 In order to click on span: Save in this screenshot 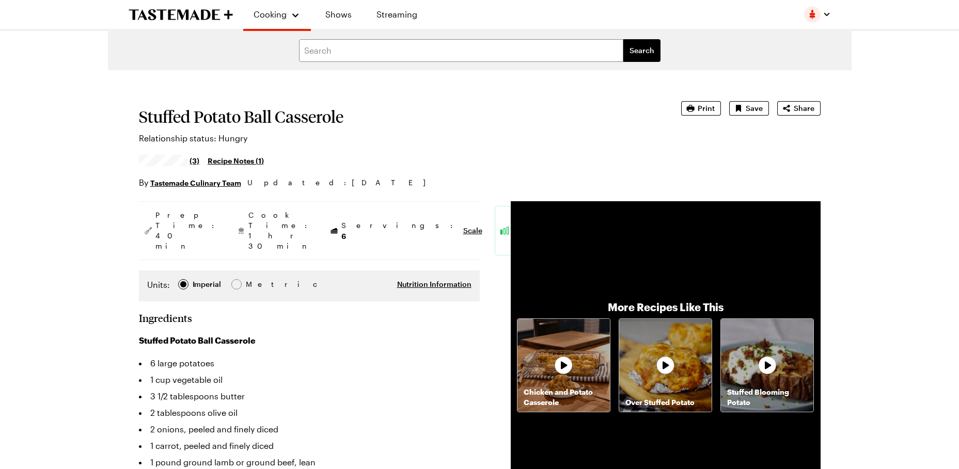, I will do `click(754, 108)`.